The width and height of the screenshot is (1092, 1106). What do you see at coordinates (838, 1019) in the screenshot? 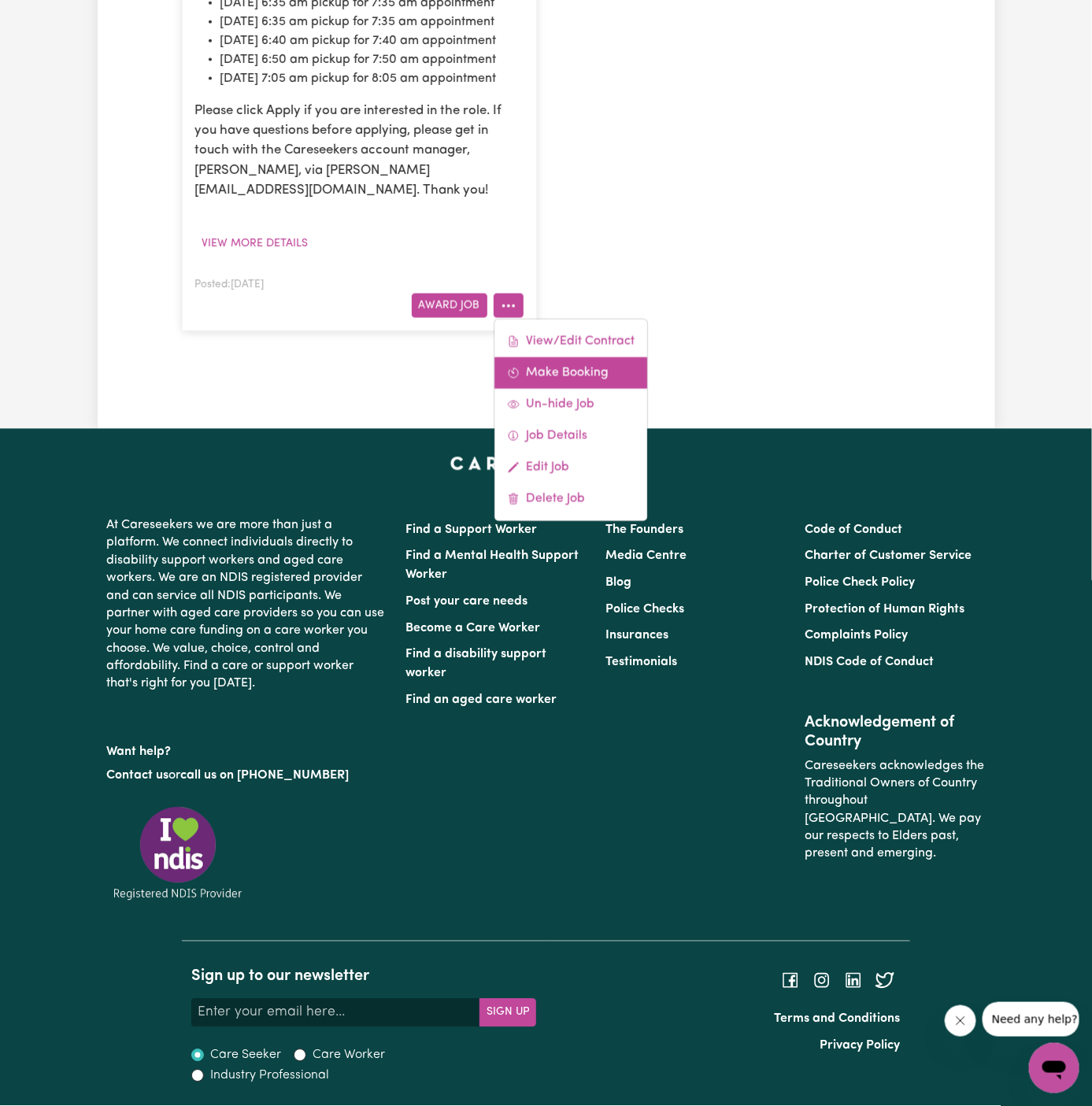
I see `a: Terms and Conditions` at bounding box center [838, 1019].